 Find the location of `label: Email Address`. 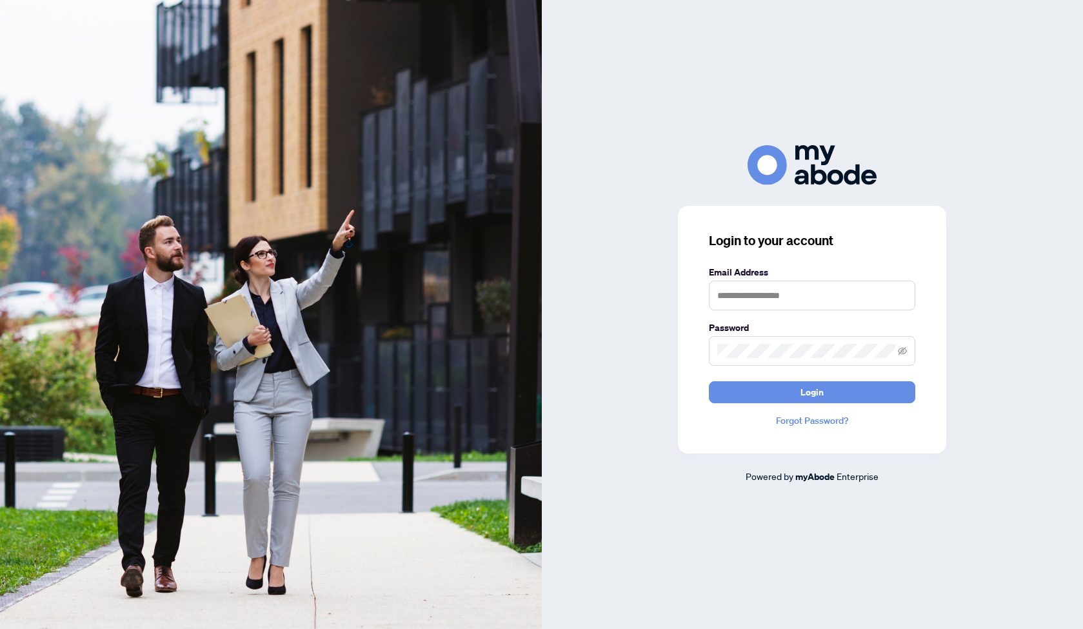

label: Email Address is located at coordinates (812, 272).